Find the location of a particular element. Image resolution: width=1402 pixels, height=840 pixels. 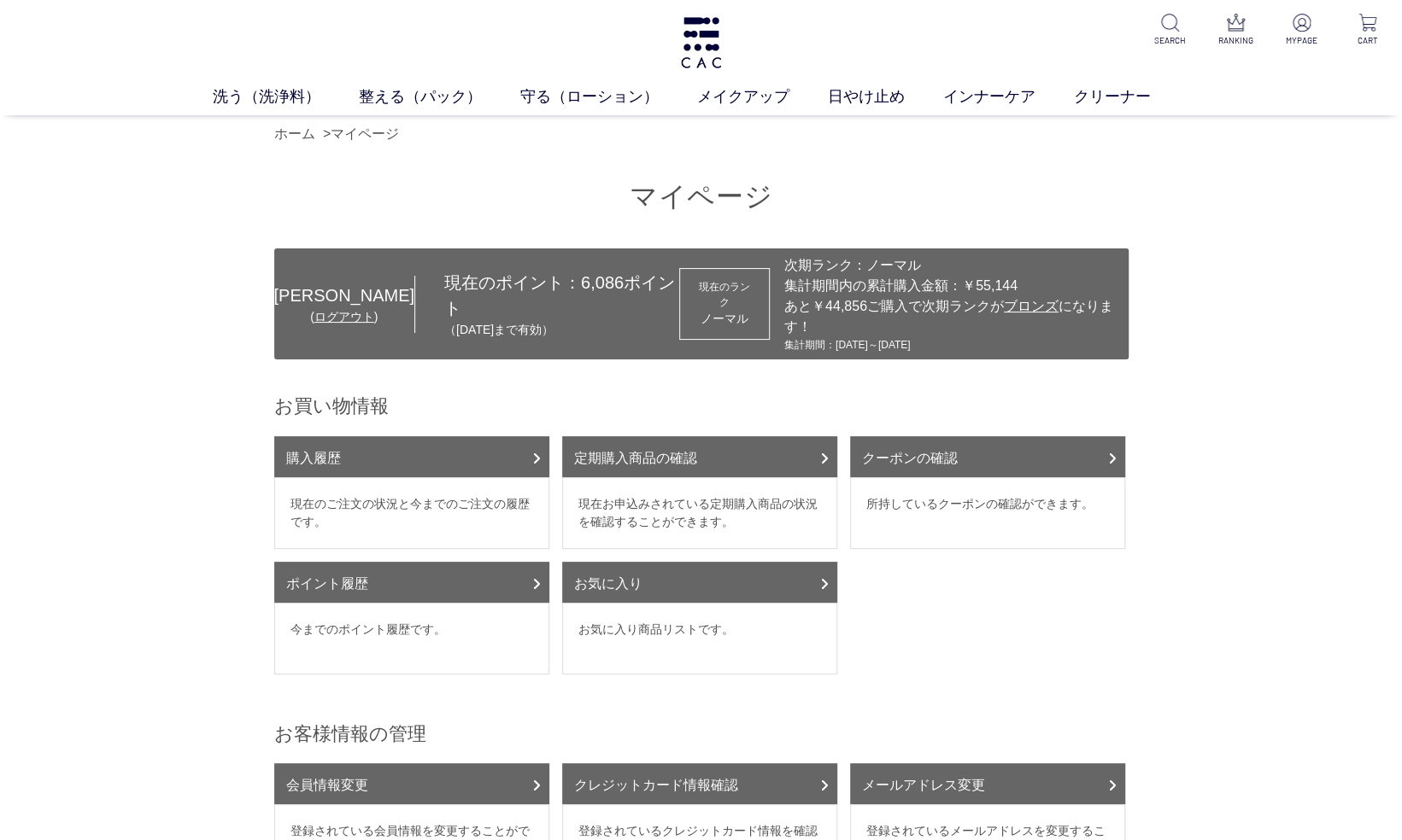

div: ノーマル is located at coordinates (724, 319).